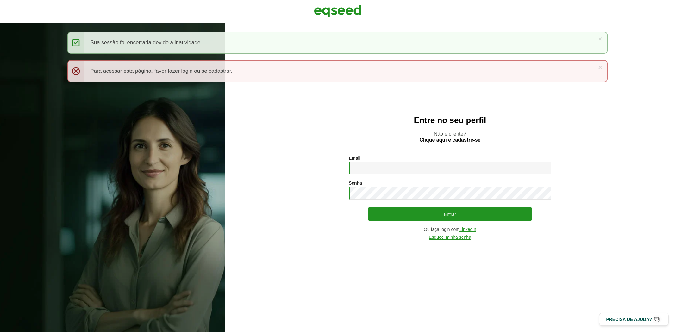  I want to click on p: Não é cliente?, so click(450, 137).